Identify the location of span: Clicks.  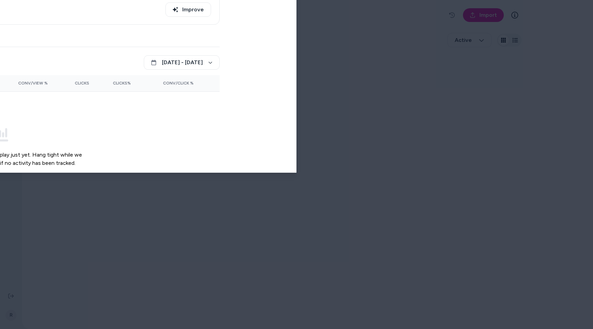
(82, 83).